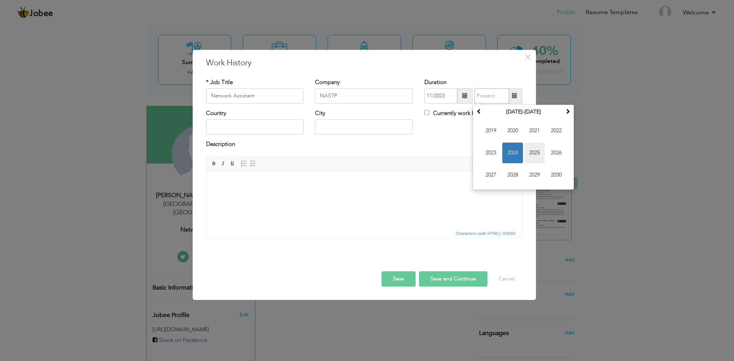  Describe the element at coordinates (320, 113) in the screenshot. I see `label: City` at that location.